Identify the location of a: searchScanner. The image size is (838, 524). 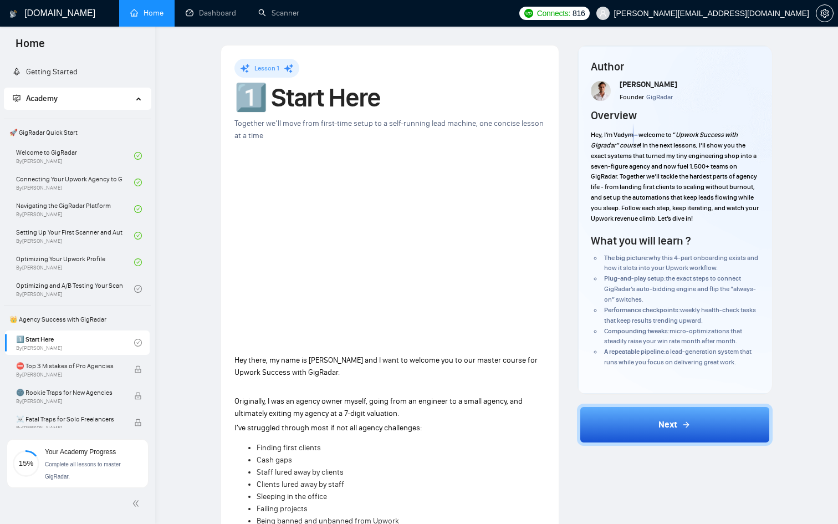
(279, 13).